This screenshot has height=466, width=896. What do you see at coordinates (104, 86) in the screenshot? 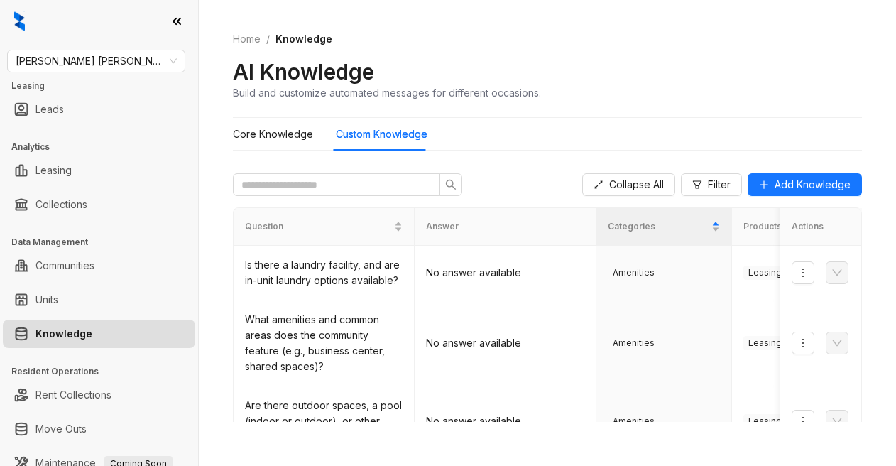
I see `h3: Leasing` at bounding box center [104, 86].